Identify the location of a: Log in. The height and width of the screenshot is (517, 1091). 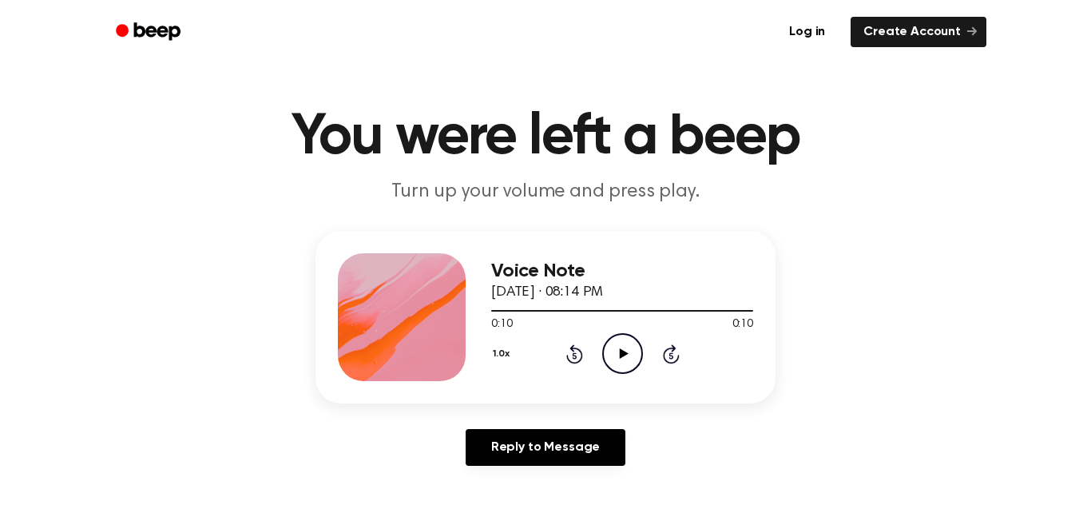
(807, 32).